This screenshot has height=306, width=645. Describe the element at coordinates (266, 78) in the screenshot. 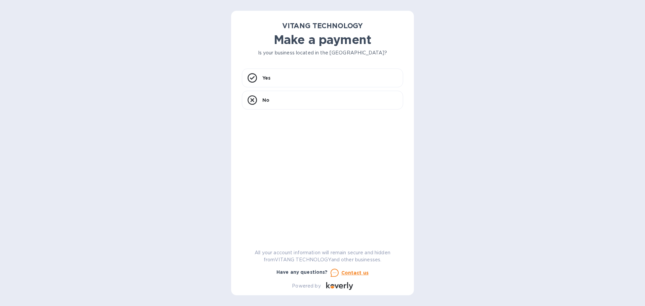

I see `p: Yes` at that location.